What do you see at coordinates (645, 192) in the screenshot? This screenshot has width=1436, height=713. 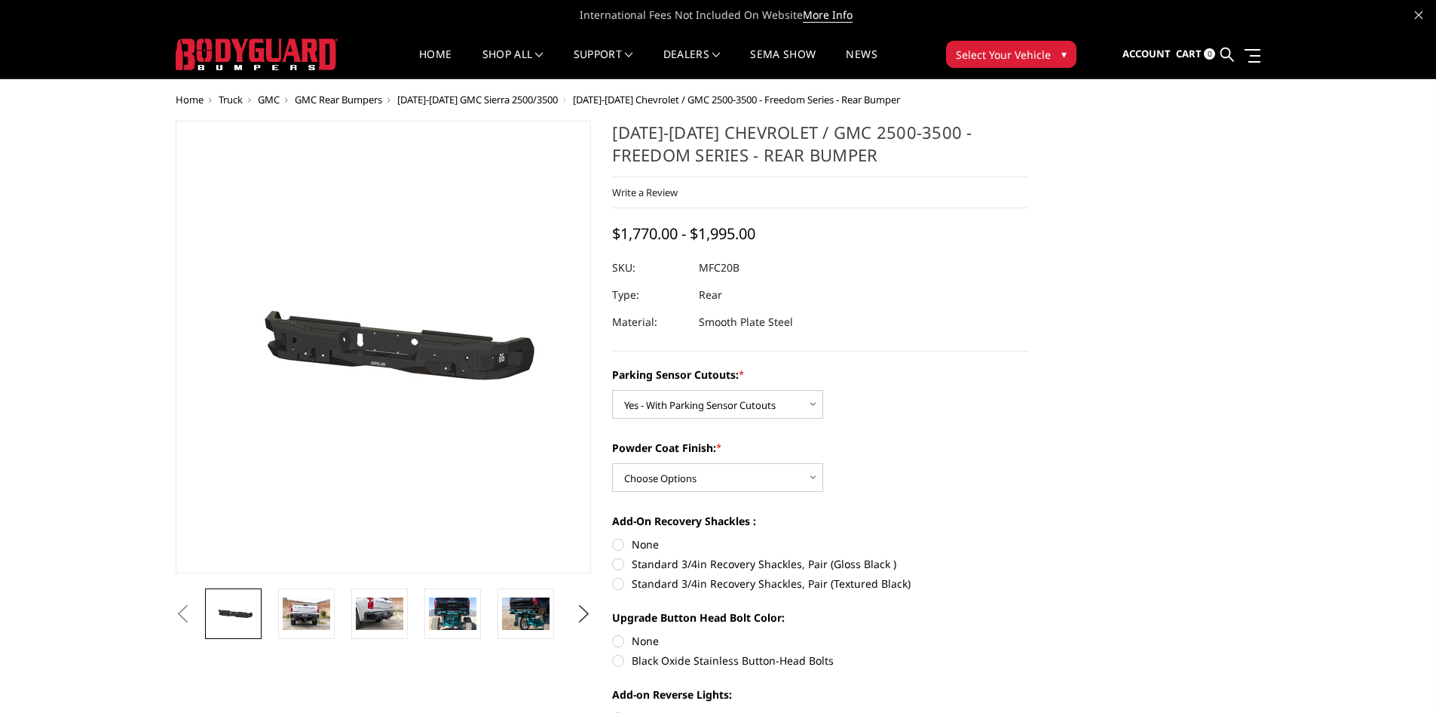 I see `a: Write a Review` at bounding box center [645, 192].